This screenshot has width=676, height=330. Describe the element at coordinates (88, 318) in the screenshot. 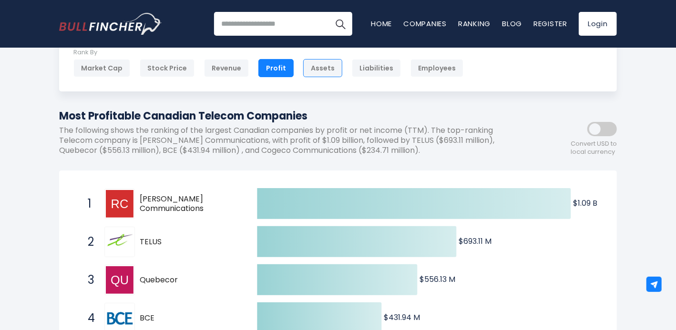

I see `span: 4` at that location.